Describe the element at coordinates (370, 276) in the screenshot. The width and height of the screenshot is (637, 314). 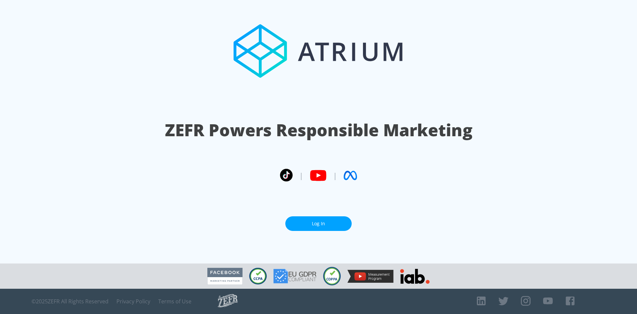
I see `img: YouTube Measurement Program` at that location.